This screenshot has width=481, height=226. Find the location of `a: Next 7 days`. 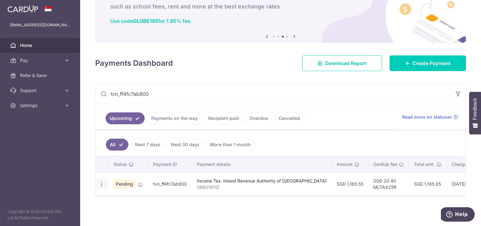

a: Next 7 days is located at coordinates (147, 145).